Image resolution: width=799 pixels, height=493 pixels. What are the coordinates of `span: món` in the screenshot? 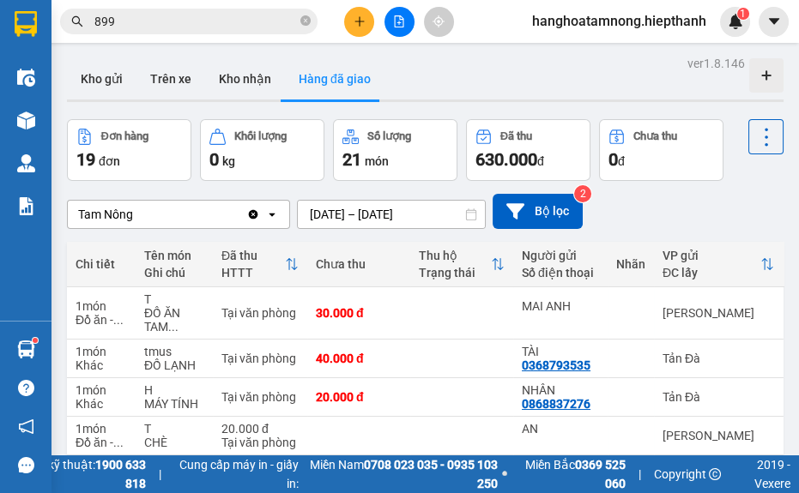 It's located at (377, 161).